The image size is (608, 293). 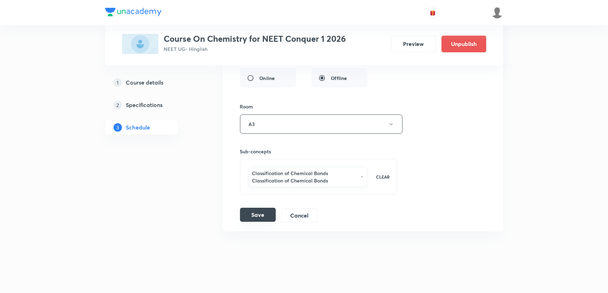 What do you see at coordinates (133, 13) in the screenshot?
I see `a: Company Logo` at bounding box center [133, 13].